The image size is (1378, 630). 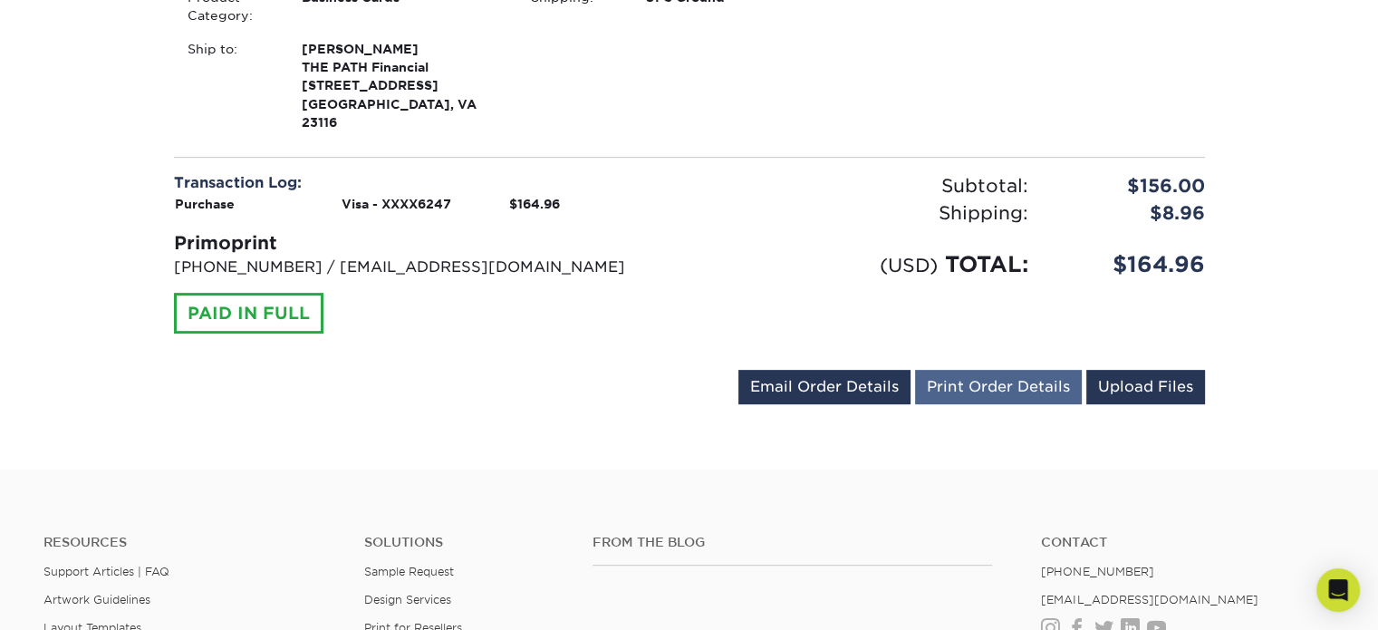 I want to click on a: Sample Request, so click(x=409, y=571).